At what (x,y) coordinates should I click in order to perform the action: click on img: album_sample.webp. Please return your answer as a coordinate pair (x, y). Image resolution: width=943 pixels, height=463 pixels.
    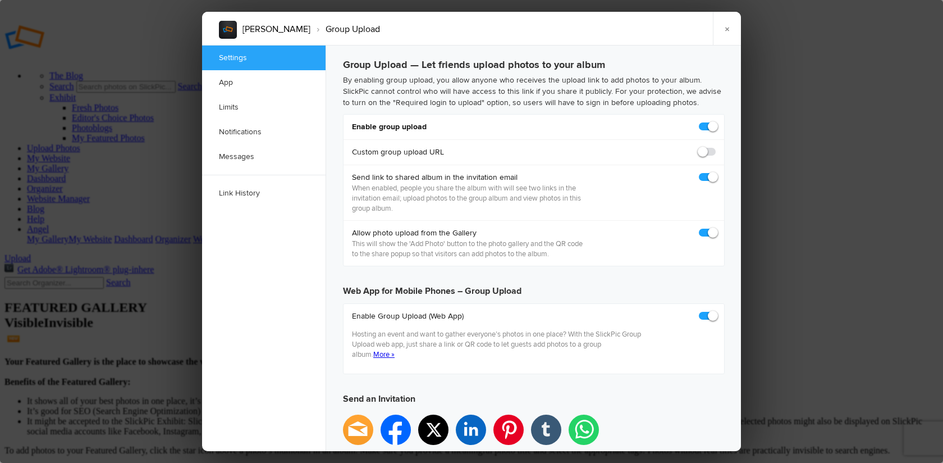
    Looking at the image, I should click on (228, 30).